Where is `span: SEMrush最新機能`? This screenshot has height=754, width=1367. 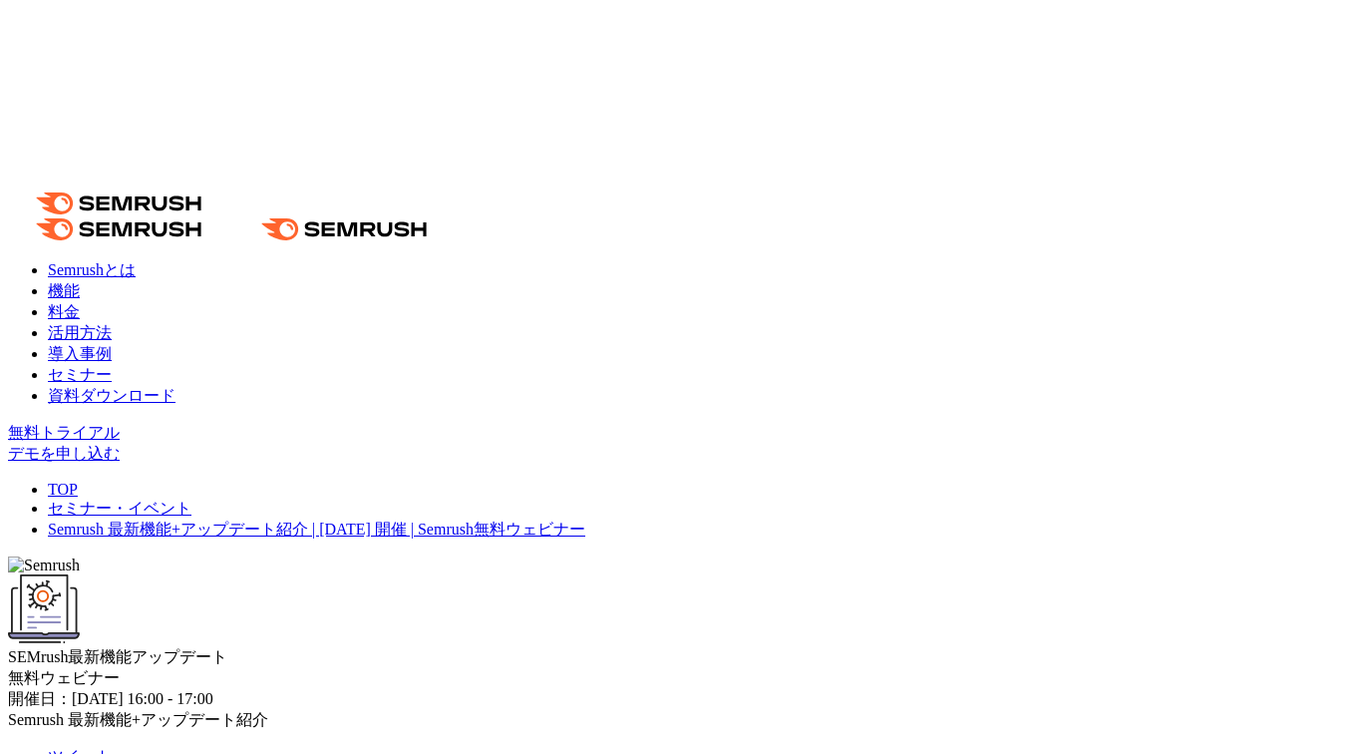
span: SEMrush最新機能 is located at coordinates (70, 656).